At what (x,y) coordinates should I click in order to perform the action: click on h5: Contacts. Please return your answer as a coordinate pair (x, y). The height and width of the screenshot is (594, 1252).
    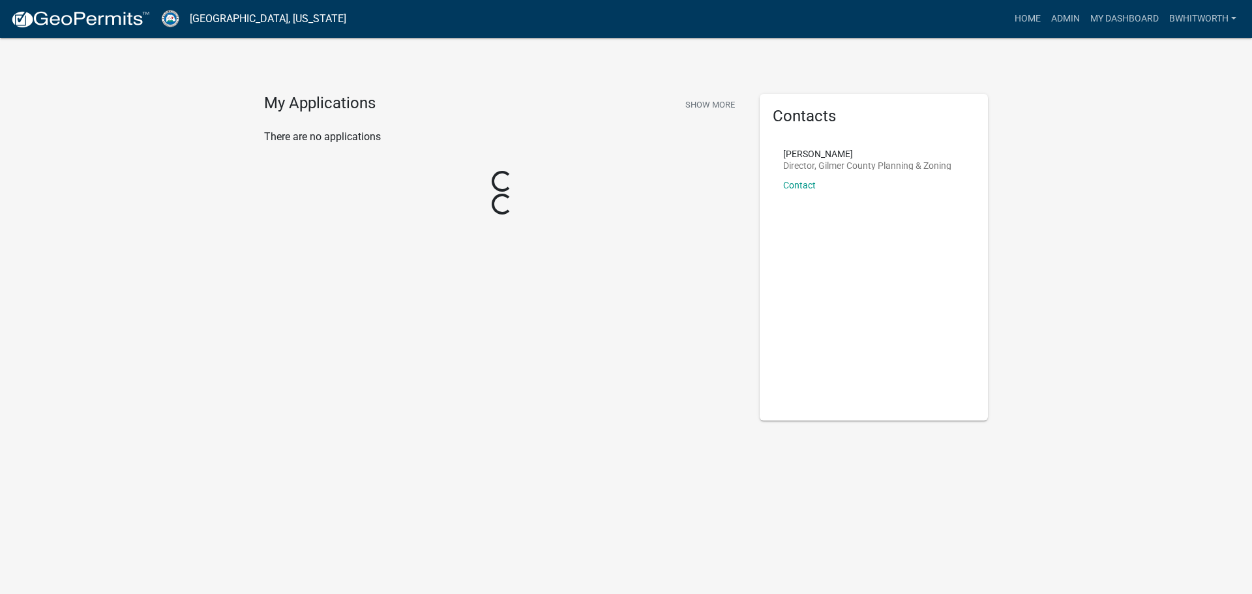
    Looking at the image, I should click on (874, 116).